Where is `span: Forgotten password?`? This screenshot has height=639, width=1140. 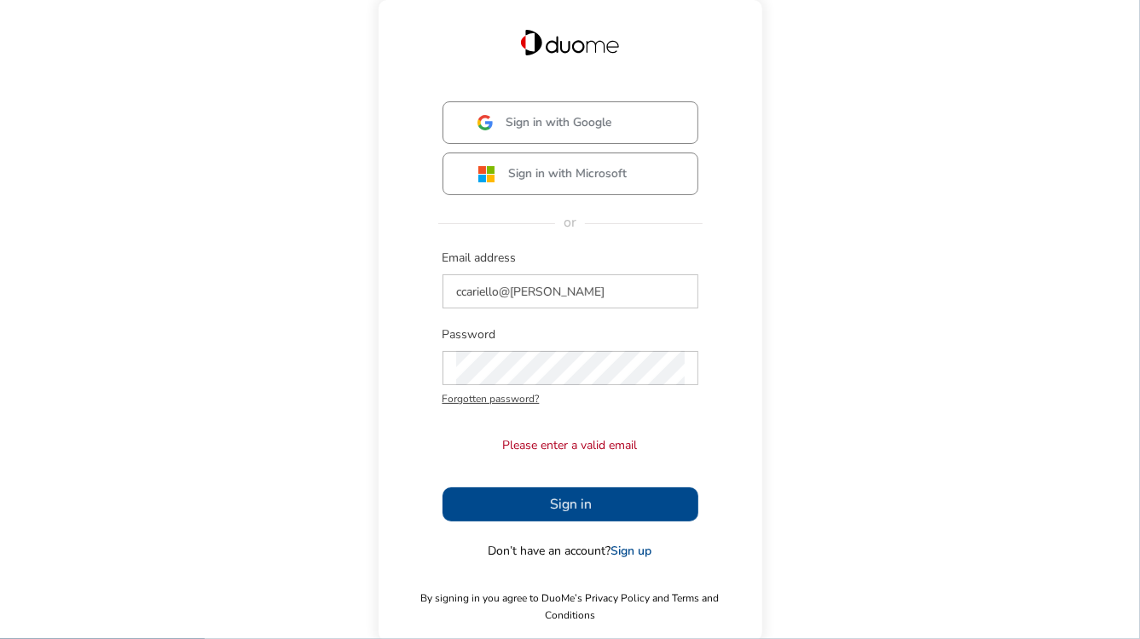
span: Forgotten password? is located at coordinates (570, 399).